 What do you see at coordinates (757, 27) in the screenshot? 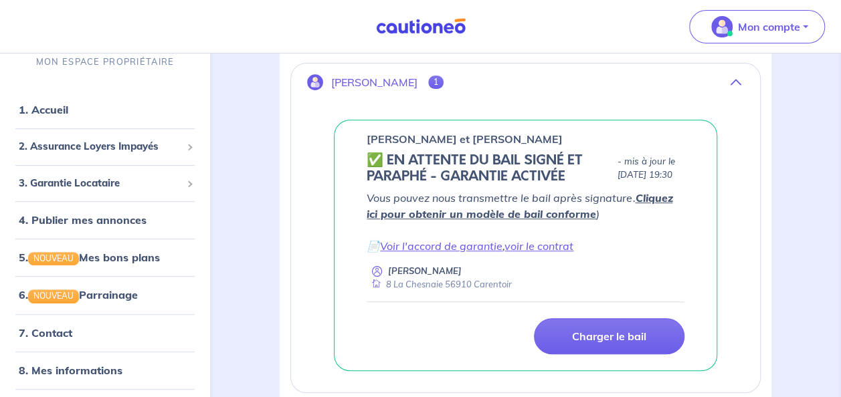
I see `button: illu_account_valid_menu.svgMon compte` at bounding box center [757, 27].